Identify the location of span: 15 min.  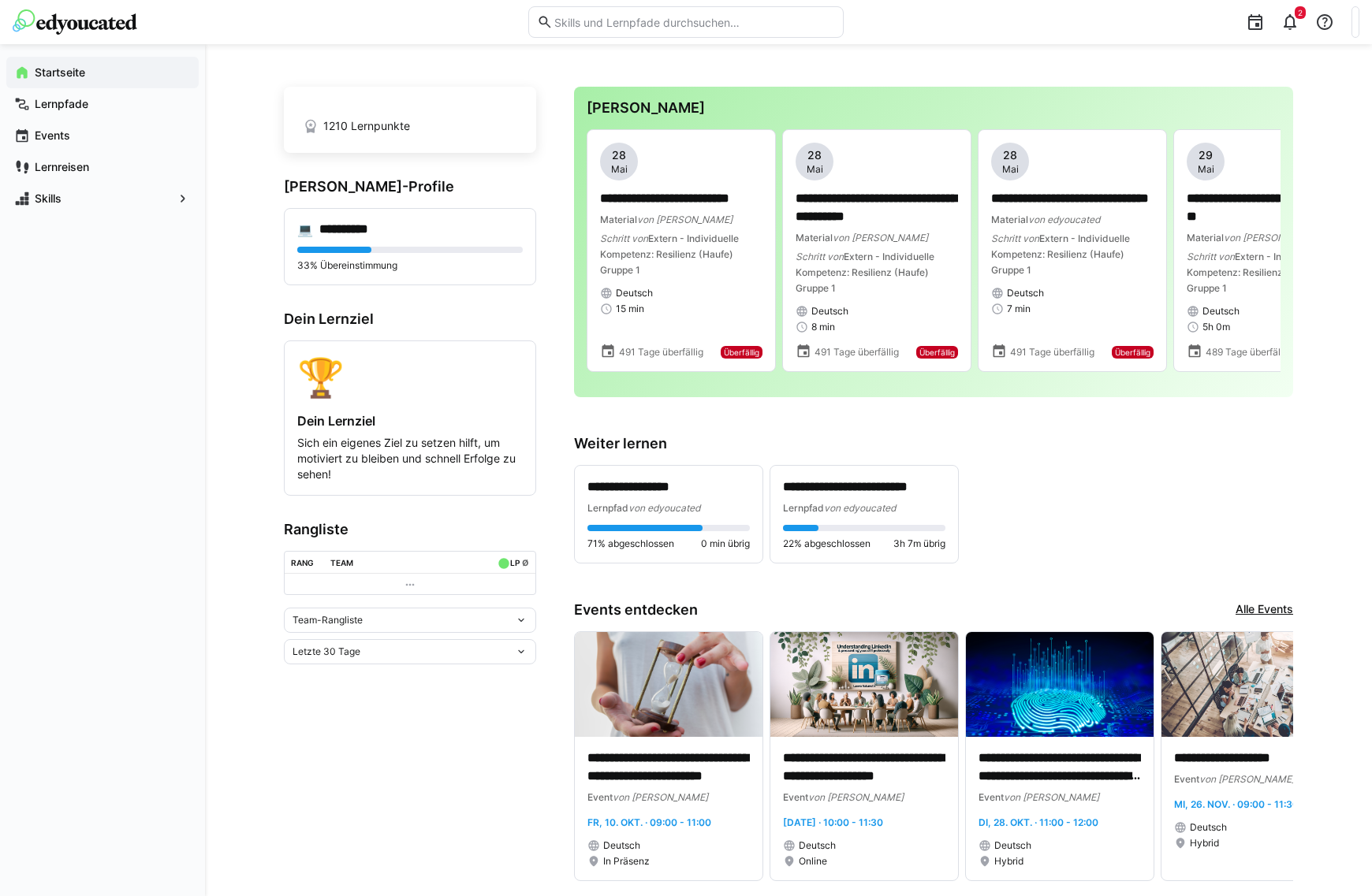
(630, 309).